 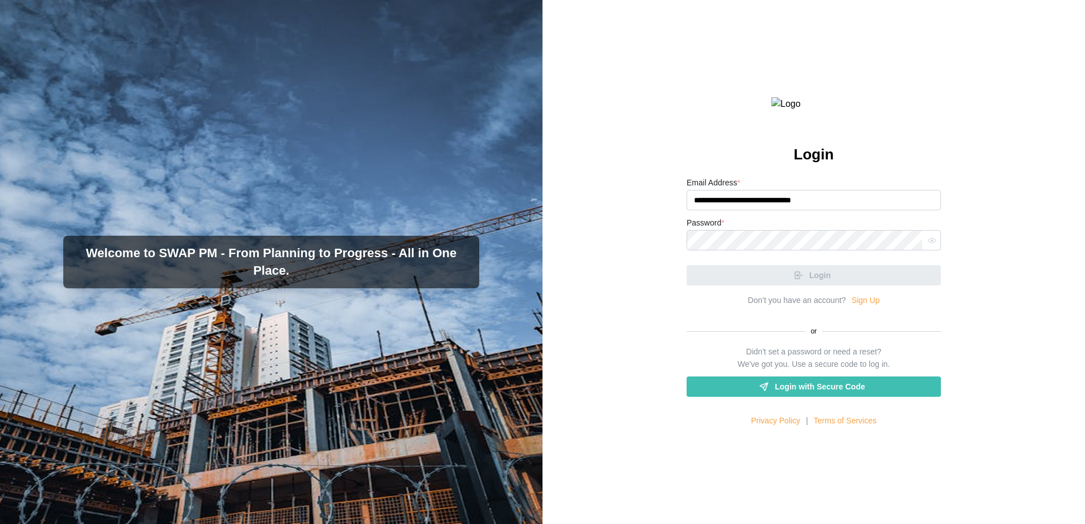 What do you see at coordinates (814, 387) in the screenshot?
I see `a: Login with Secure Code` at bounding box center [814, 387].